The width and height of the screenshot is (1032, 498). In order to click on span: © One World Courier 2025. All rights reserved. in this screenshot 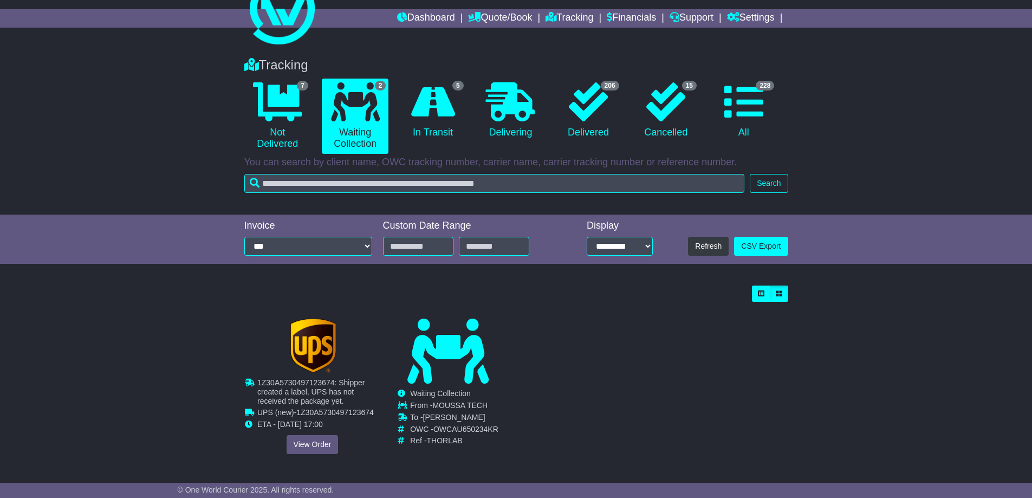, I will do `click(256, 490)`.